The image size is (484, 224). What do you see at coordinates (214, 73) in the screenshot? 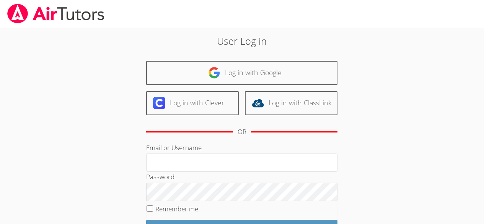
I see `img: google-logo-50288ca7cdecda66e5e0955fdab243c47b7ad437acaf1139b6f446037453330a.svg` at bounding box center [214, 73].